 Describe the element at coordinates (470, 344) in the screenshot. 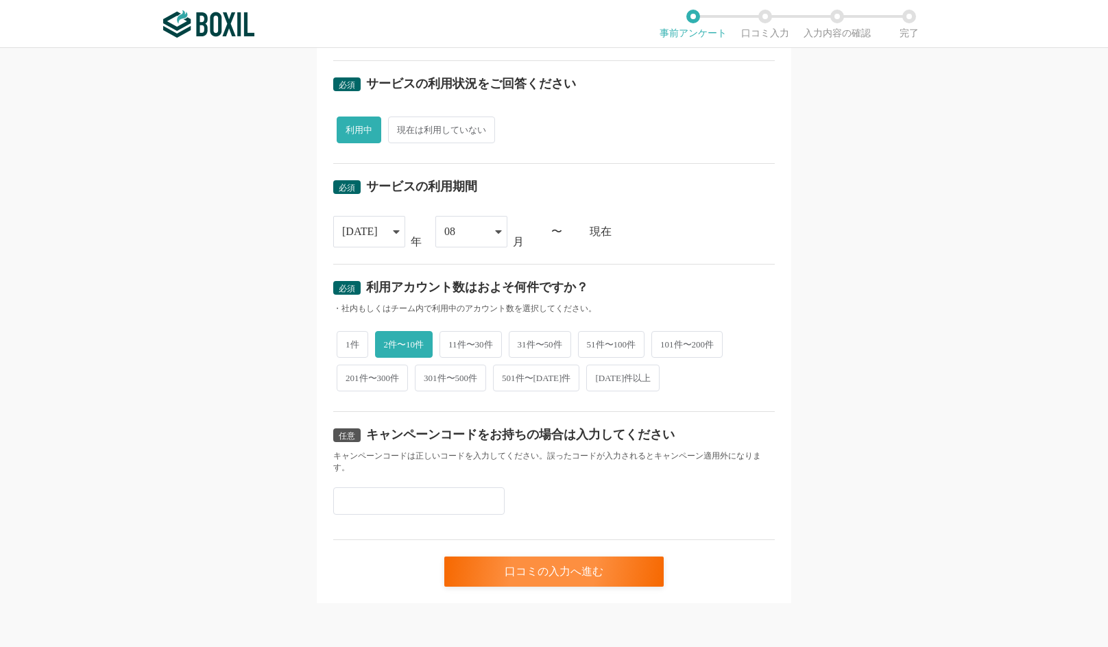

I see `span: 11件〜30件` at that location.